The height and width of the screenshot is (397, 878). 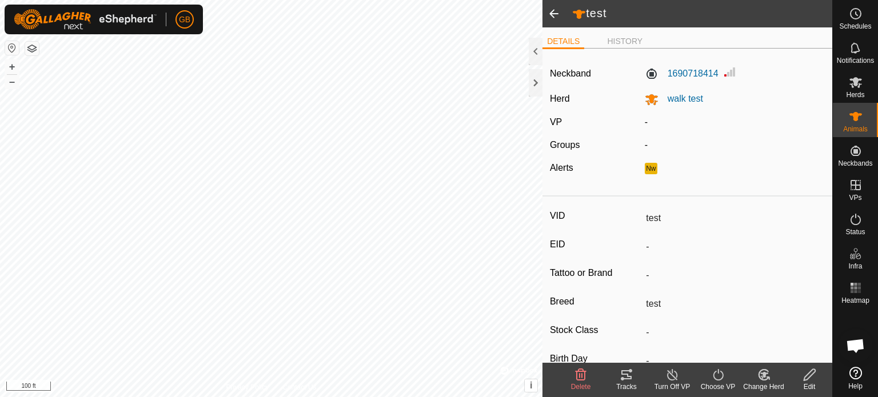 What do you see at coordinates (556, 122) in the screenshot?
I see `label: VP` at bounding box center [556, 122].